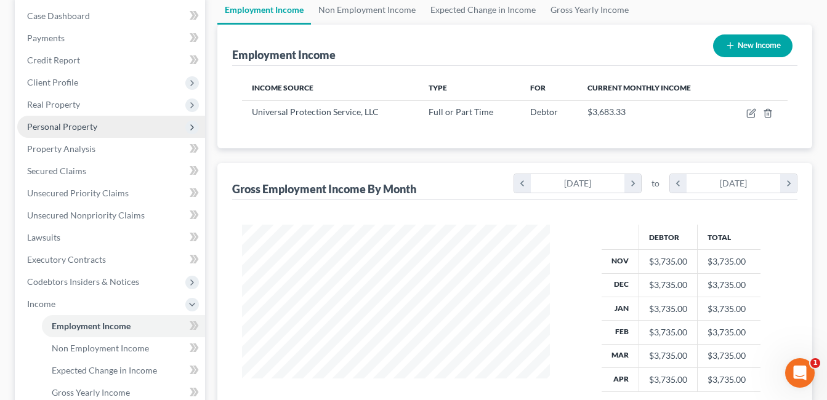 This screenshot has width=827, height=400. Describe the element at coordinates (111, 238) in the screenshot. I see `a: Lawsuits` at that location.